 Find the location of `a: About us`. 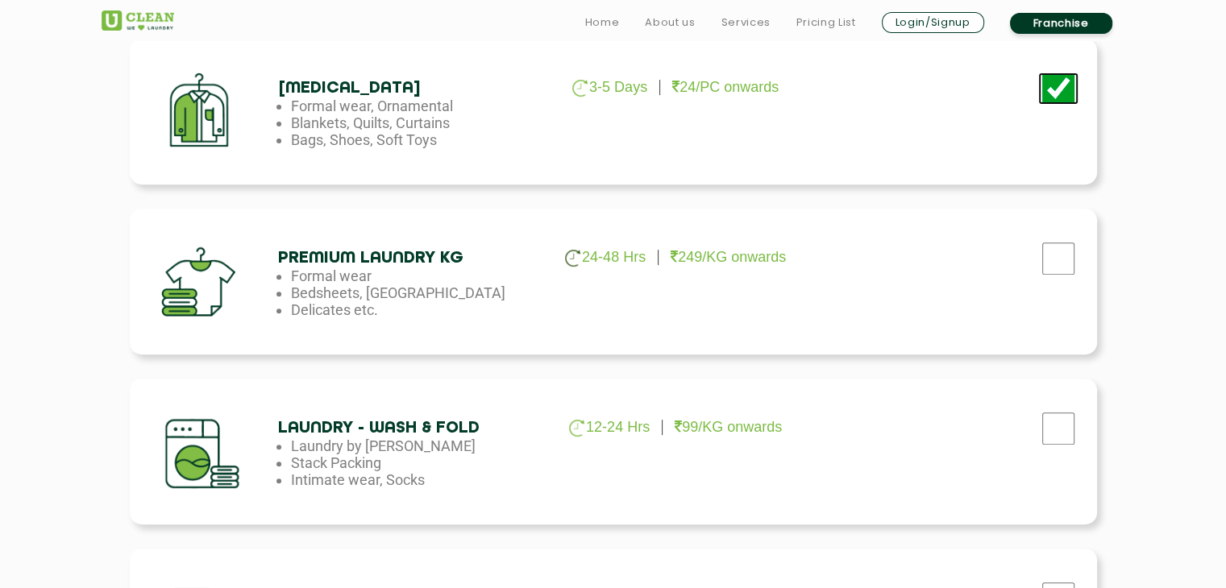

a: About us is located at coordinates (670, 23).